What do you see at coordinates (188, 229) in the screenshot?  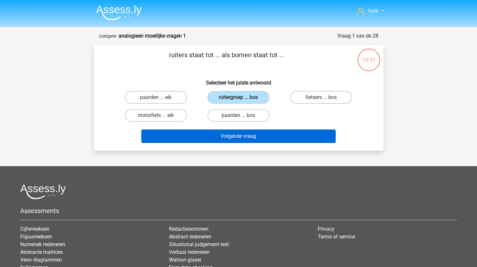 I see `a: Redactiesommen` at bounding box center [188, 229].